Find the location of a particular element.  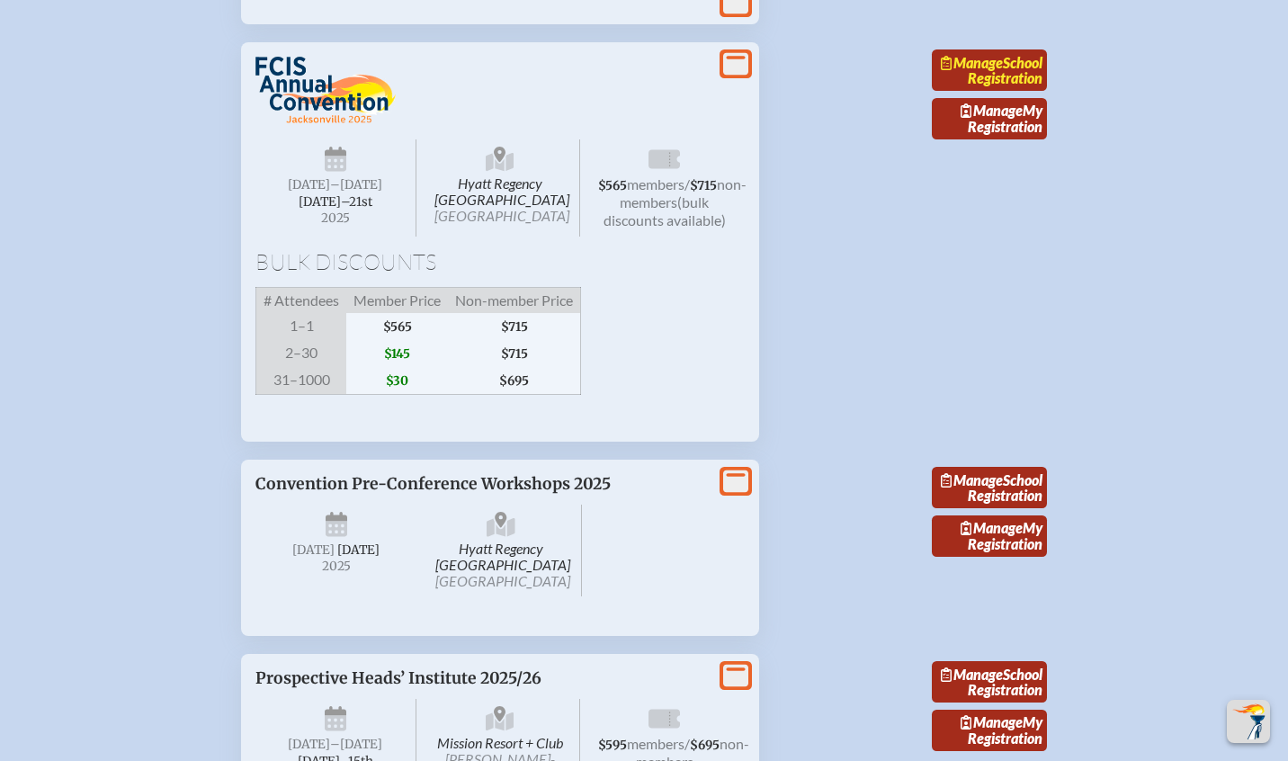

span: Convention Pre-Conference Workshops 2025 is located at coordinates (433, 484).